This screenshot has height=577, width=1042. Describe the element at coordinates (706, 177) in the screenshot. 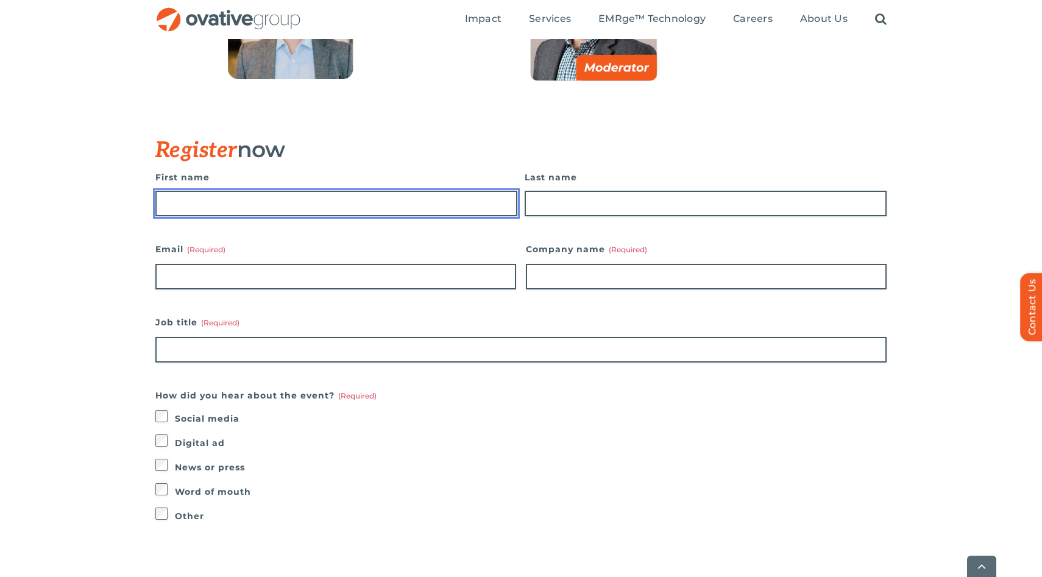

I see `label: Last name` at that location.